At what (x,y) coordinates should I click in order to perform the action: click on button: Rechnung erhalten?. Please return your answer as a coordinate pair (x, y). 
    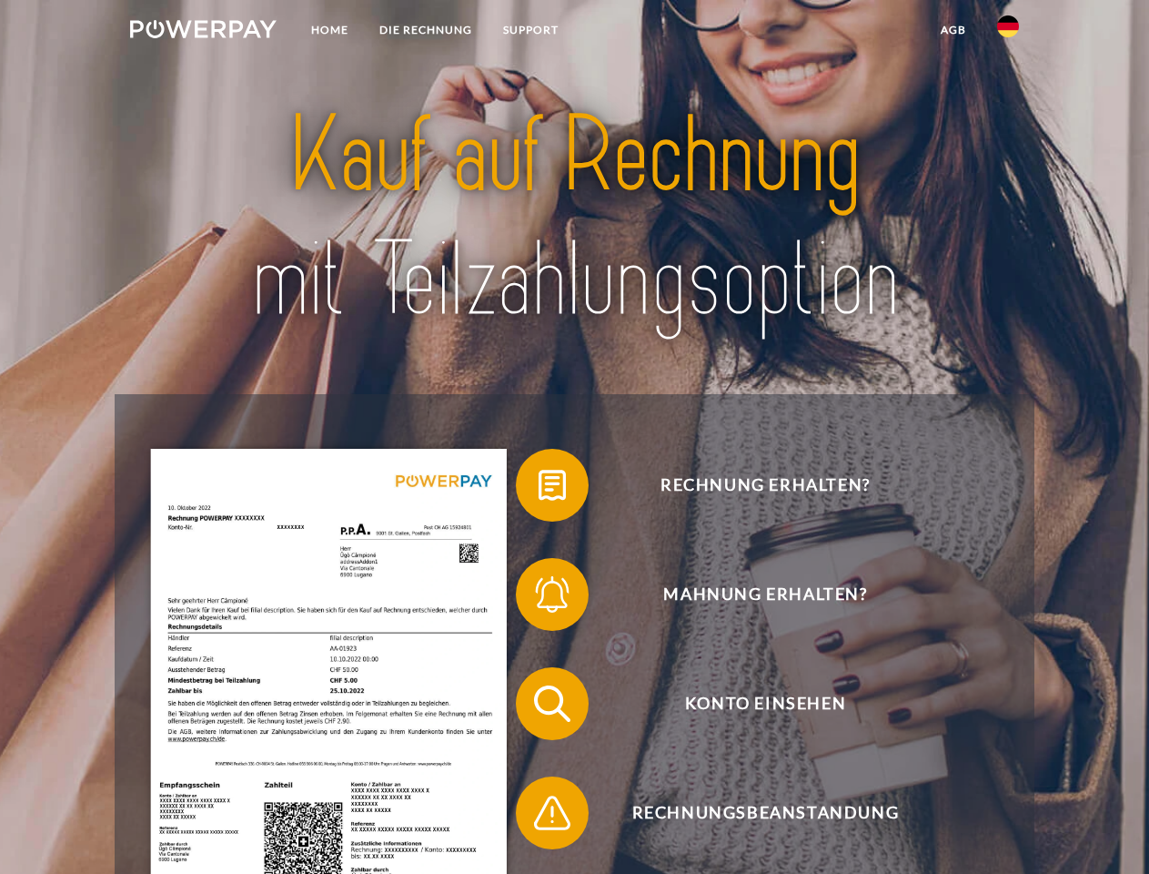
    Looking at the image, I should click on (753, 485).